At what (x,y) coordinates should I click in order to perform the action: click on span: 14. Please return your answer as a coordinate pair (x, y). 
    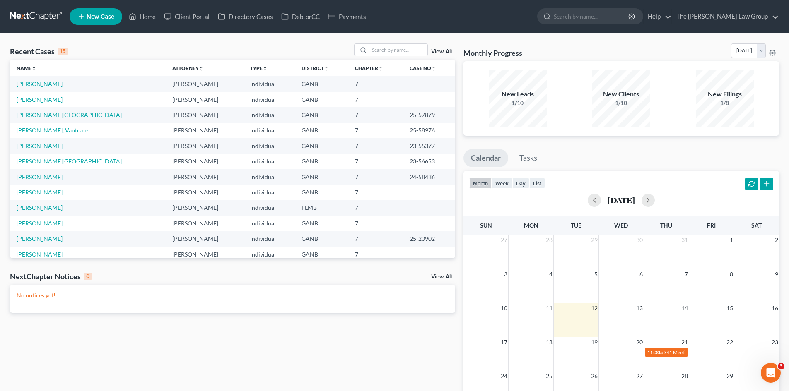
    Looking at the image, I should click on (684, 308).